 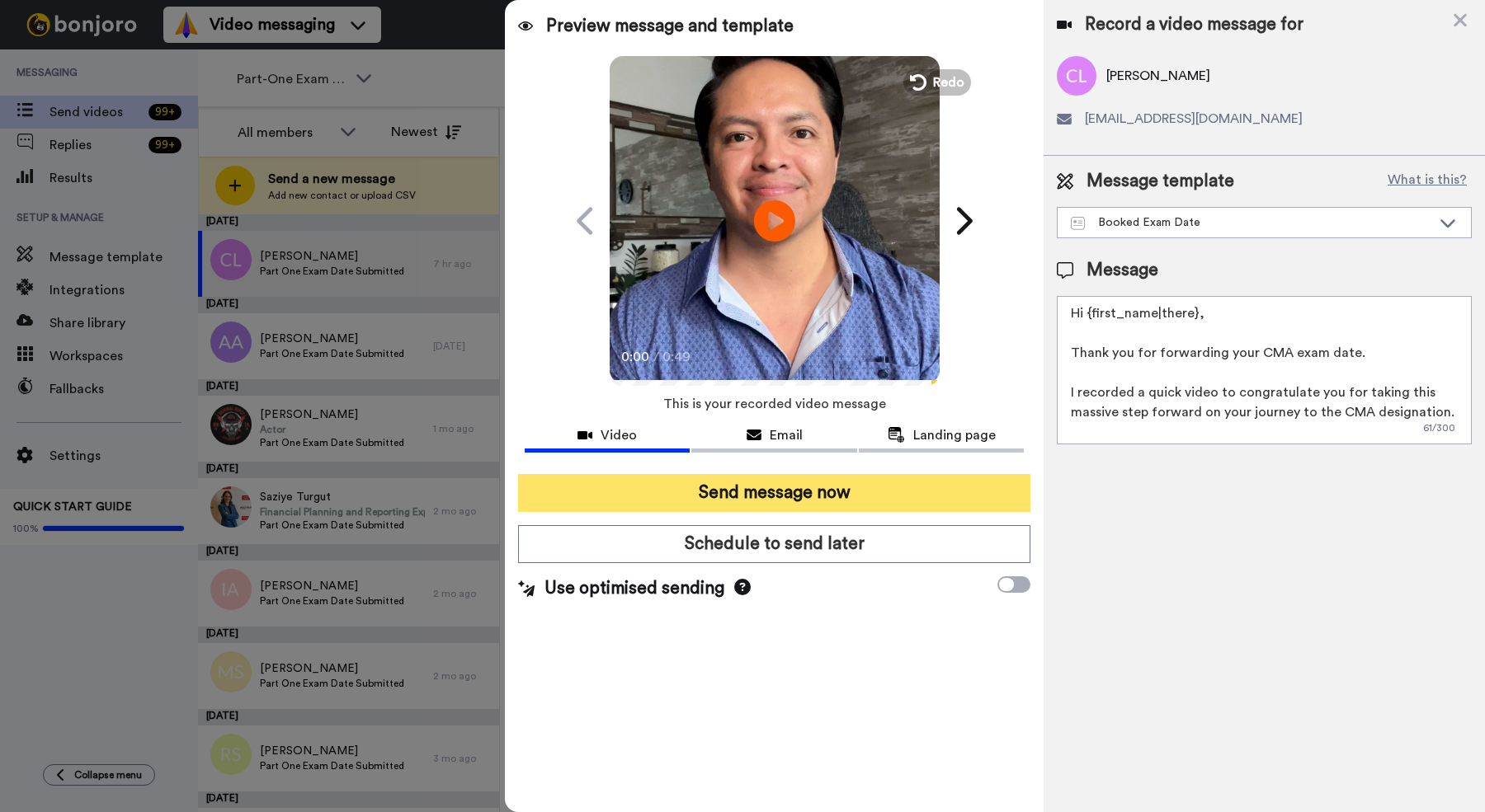 I want to click on div: Booked Exam Date, so click(x=1251, y=223).